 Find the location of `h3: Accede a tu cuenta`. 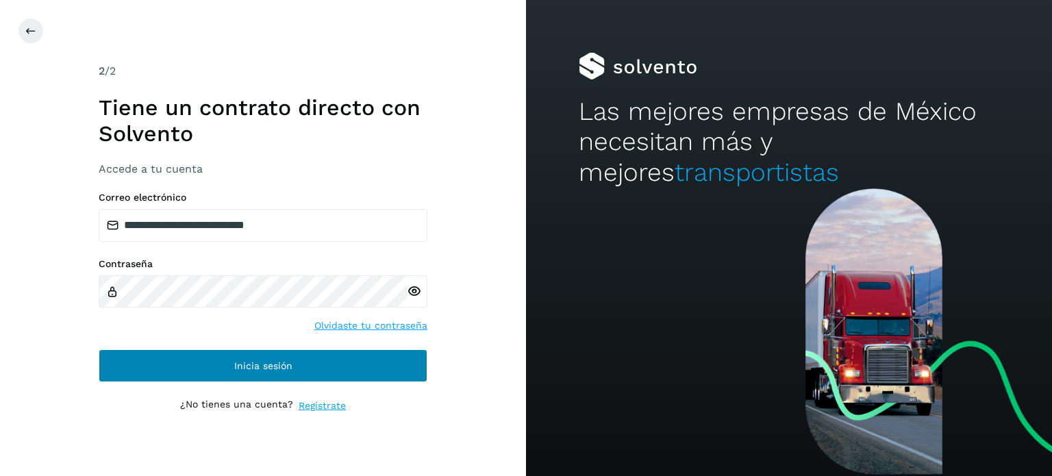

h3: Accede a tu cuenta is located at coordinates (263, 169).